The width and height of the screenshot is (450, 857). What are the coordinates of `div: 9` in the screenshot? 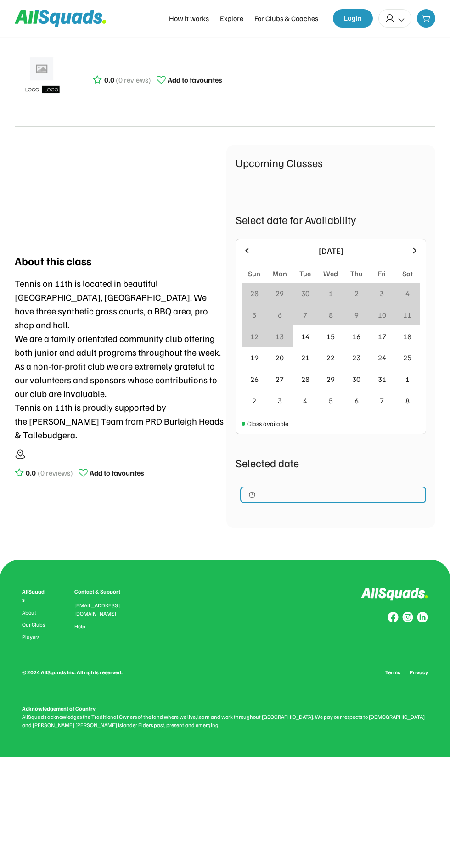 It's located at (356, 315).